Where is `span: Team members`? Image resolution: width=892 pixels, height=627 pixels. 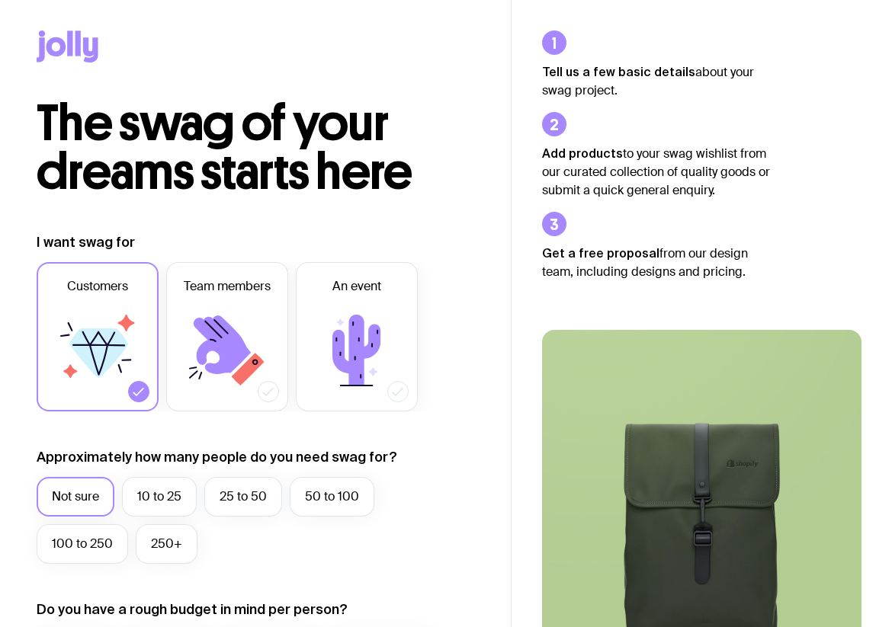 span: Team members is located at coordinates (227, 287).